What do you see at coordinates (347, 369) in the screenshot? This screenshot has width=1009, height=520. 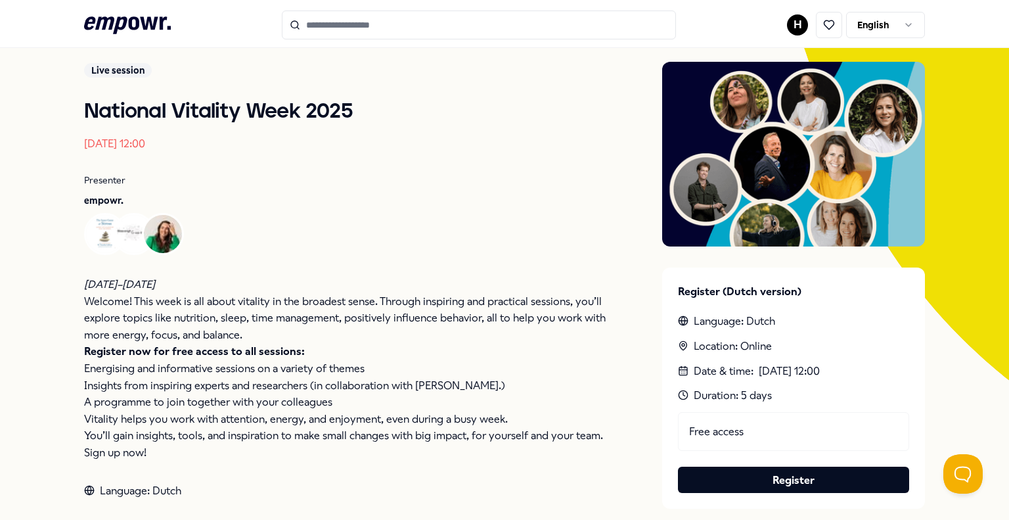 I see `p: Energising and informative sessions on a variety of themes` at bounding box center [347, 369].